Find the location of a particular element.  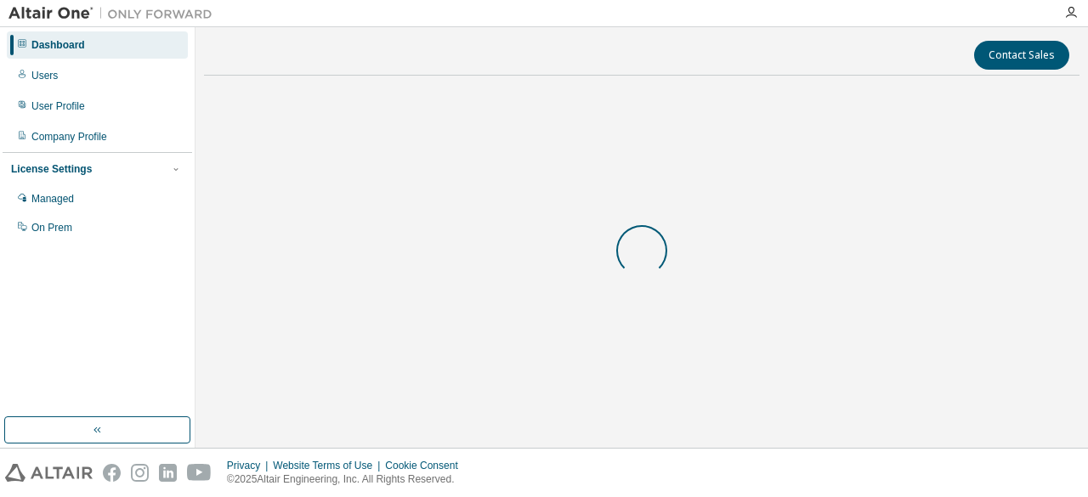

div: License Settings is located at coordinates (51, 169).